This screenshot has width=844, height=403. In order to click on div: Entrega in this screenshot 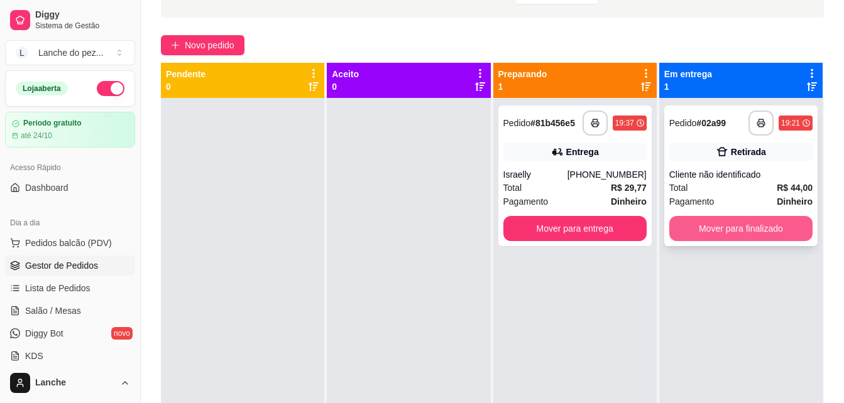, I will do `click(583, 152)`.